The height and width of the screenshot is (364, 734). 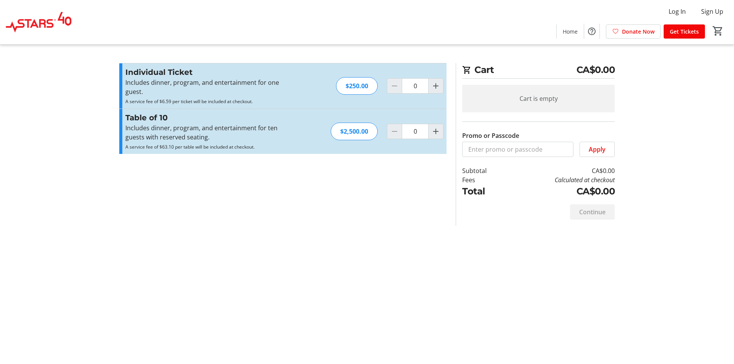 What do you see at coordinates (570, 31) in the screenshot?
I see `span: Home` at bounding box center [570, 31].